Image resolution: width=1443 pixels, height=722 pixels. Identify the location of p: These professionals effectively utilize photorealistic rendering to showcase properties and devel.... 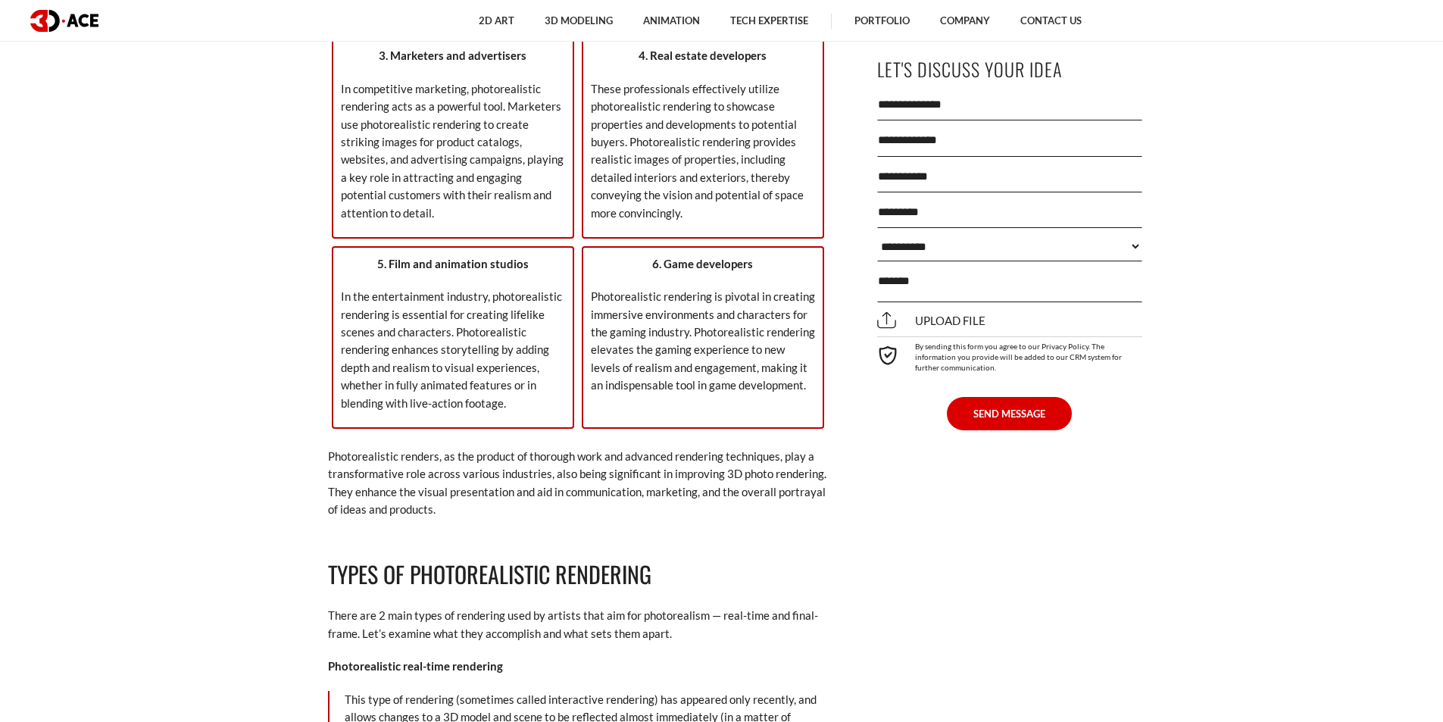
(703, 151).